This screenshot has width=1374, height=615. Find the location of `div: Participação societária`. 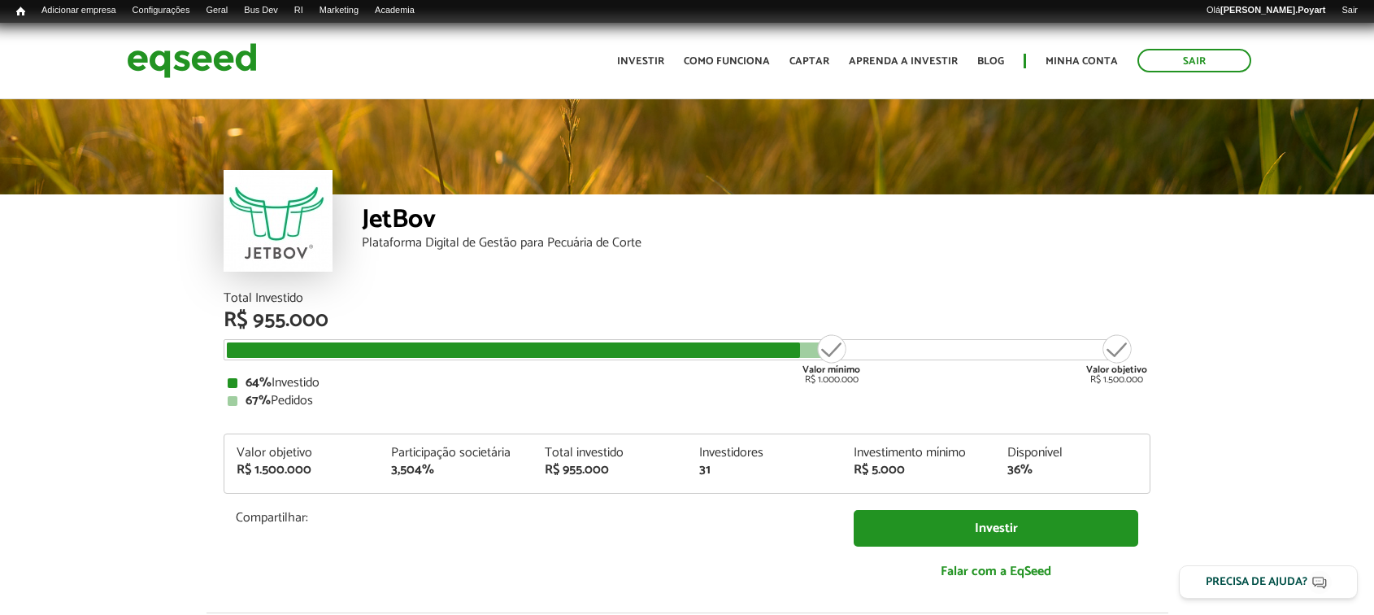

div: Participação societária is located at coordinates (456, 453).